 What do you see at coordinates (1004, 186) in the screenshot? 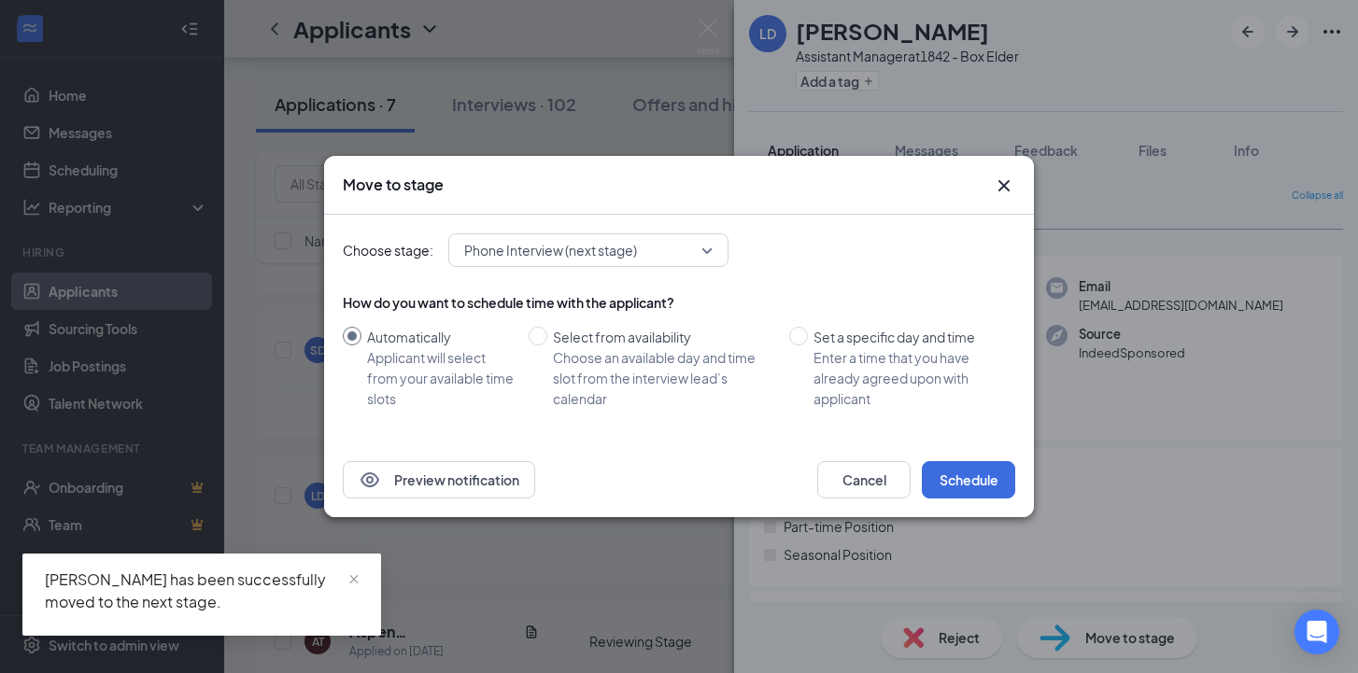
I see `svg: Cross` at bounding box center [1004, 186].